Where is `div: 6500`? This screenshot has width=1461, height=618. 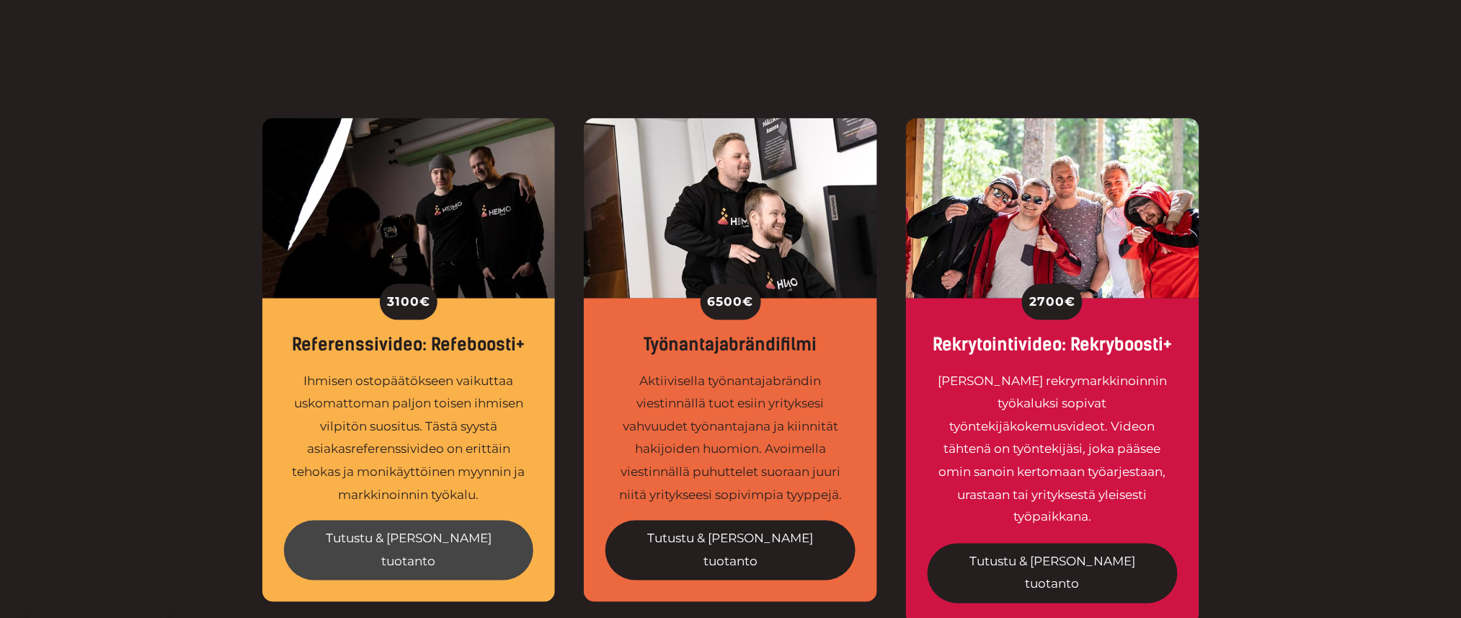
div: 6500 is located at coordinates (731, 302).